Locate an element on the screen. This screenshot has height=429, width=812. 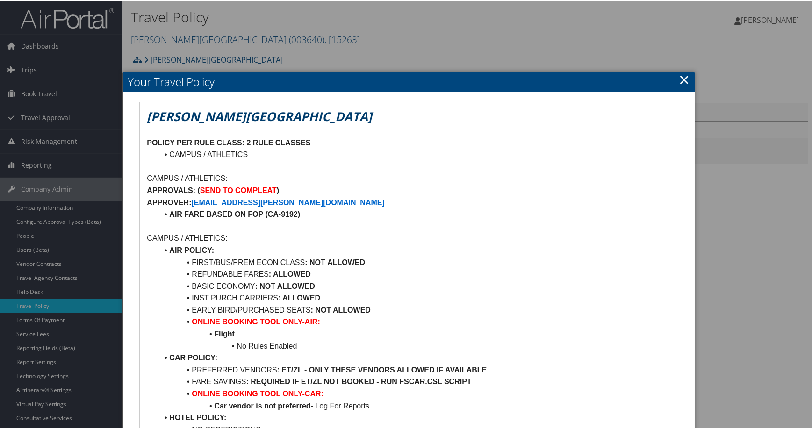
u: POLICY PER RULE CLASS: 2 RULE CLASSES is located at coordinates (228, 141).